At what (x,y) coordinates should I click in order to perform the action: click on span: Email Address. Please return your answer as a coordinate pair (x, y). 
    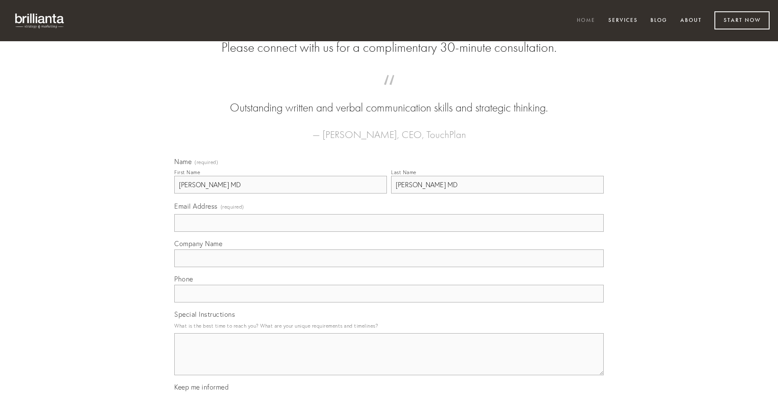
    Looking at the image, I should click on (196, 206).